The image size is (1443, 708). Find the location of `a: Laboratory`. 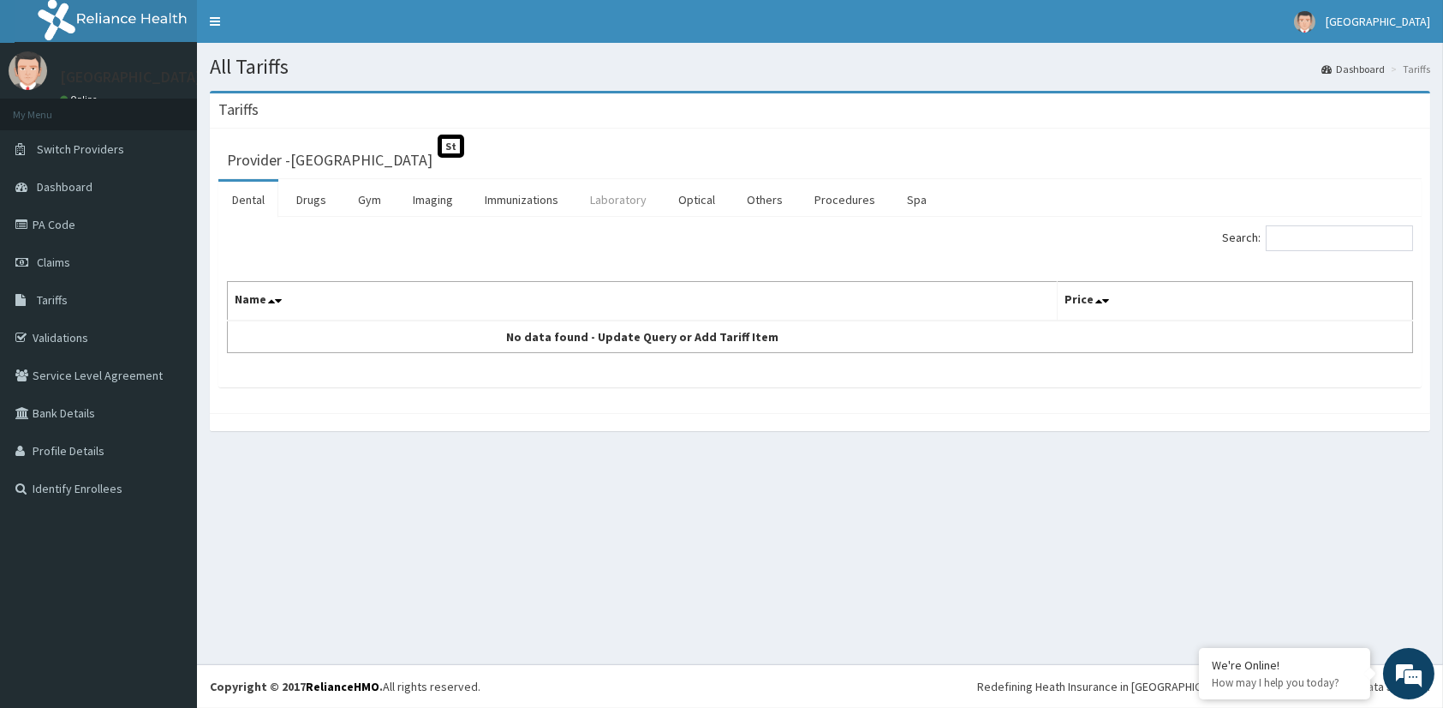

a: Laboratory is located at coordinates (618, 200).